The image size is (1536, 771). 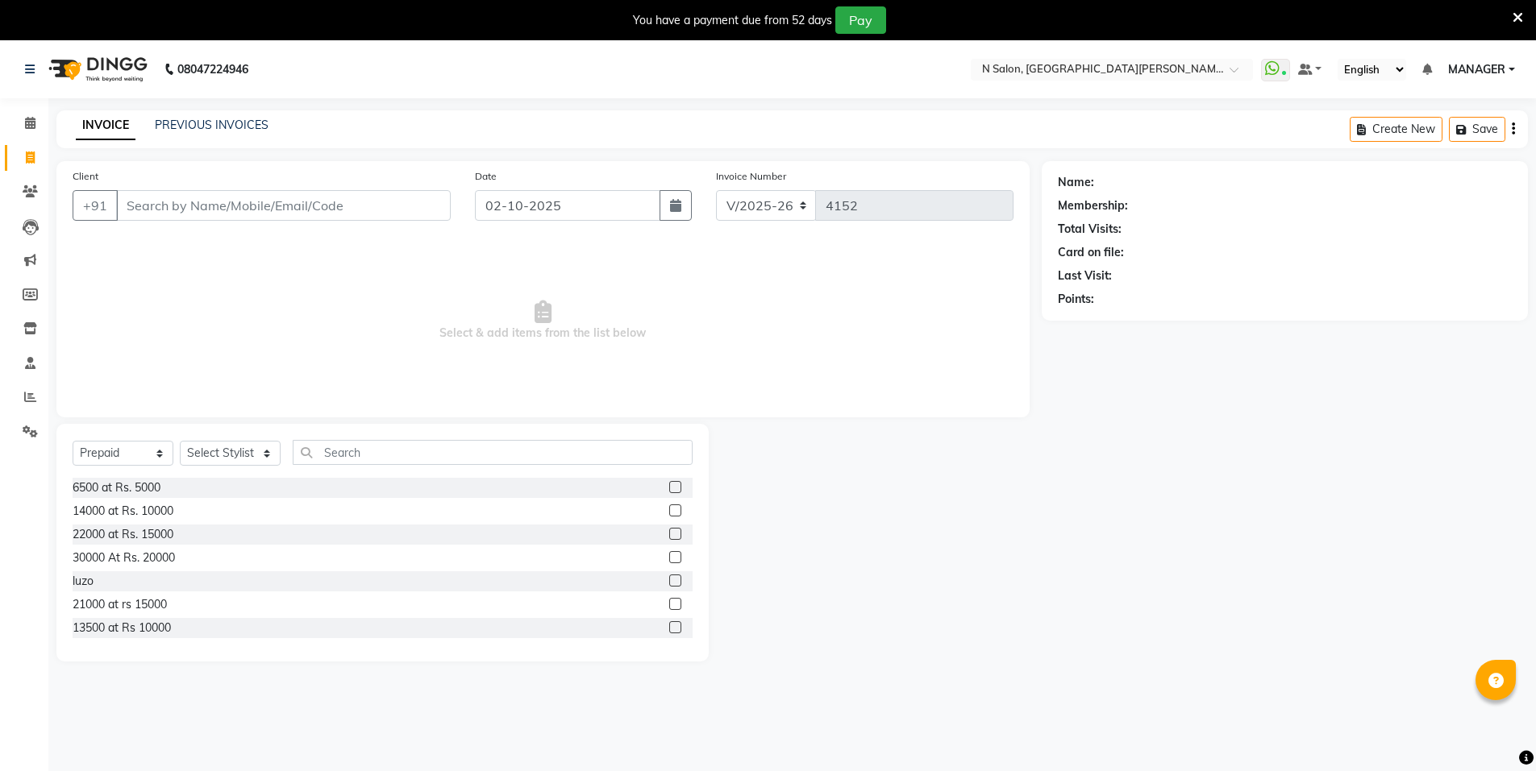 What do you see at coordinates (860, 20) in the screenshot?
I see `button: Pay` at bounding box center [860, 20].